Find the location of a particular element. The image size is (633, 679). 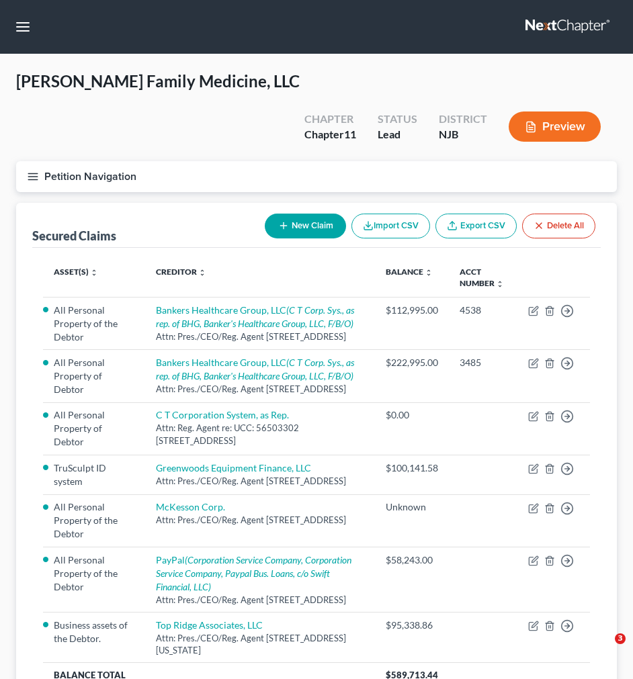

a: Top Ridge Associates, LLC is located at coordinates (209, 625).